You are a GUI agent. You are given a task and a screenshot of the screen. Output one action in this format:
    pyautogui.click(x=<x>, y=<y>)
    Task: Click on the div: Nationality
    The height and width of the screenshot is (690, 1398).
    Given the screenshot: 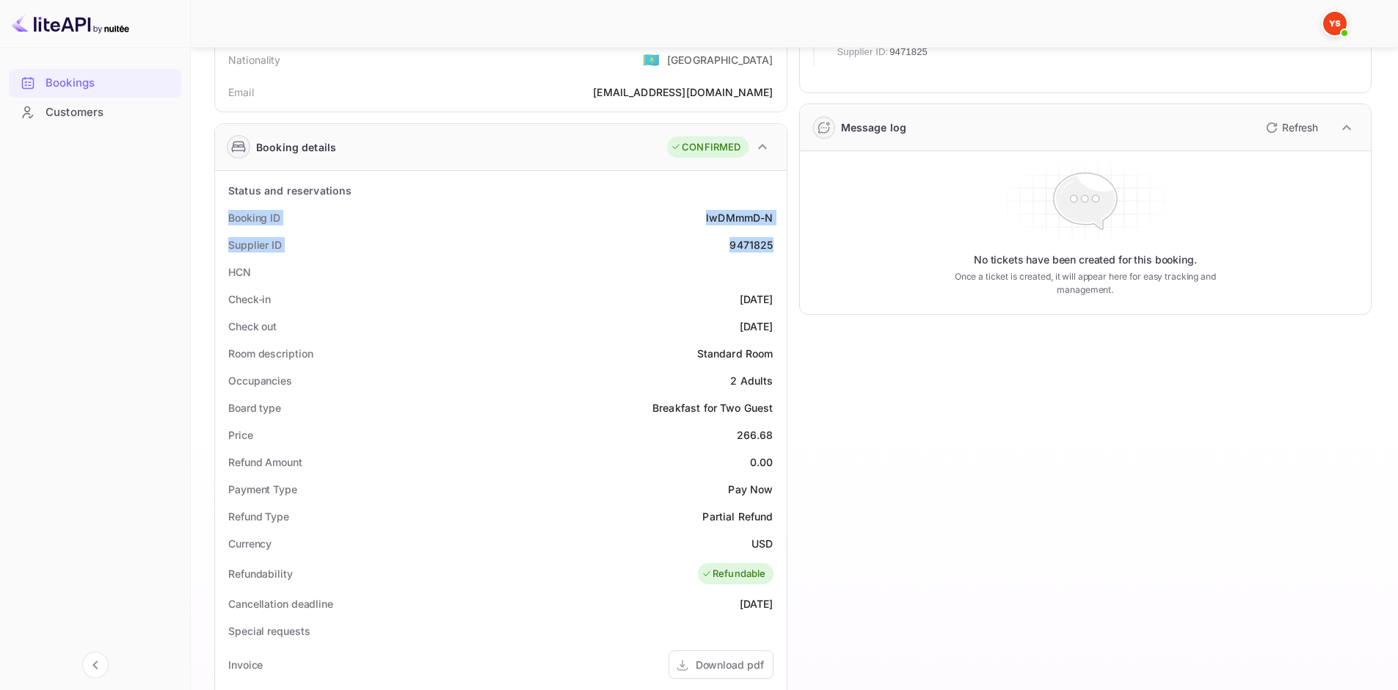 What is the action you would take?
    pyautogui.click(x=255, y=59)
    